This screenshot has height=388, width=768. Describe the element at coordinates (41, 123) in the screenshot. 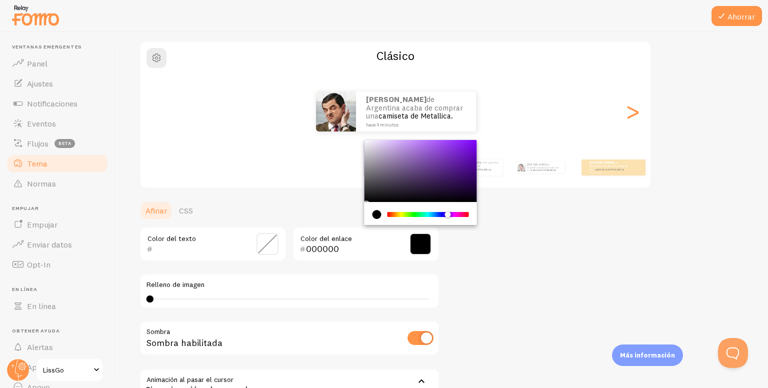

I see `font: Eventos` at that location.